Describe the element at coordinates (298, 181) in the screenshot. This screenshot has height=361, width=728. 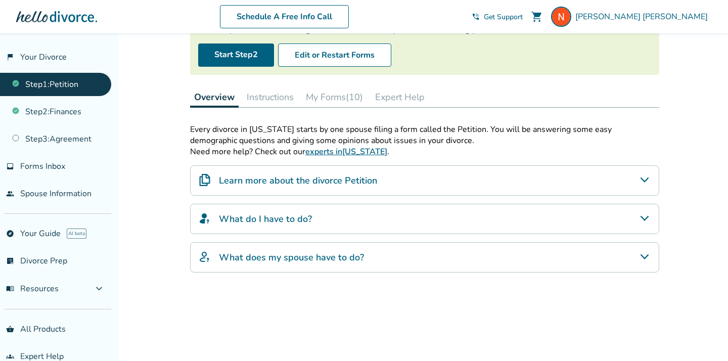
I see `h4: Learn more about the divorce Petition` at that location.